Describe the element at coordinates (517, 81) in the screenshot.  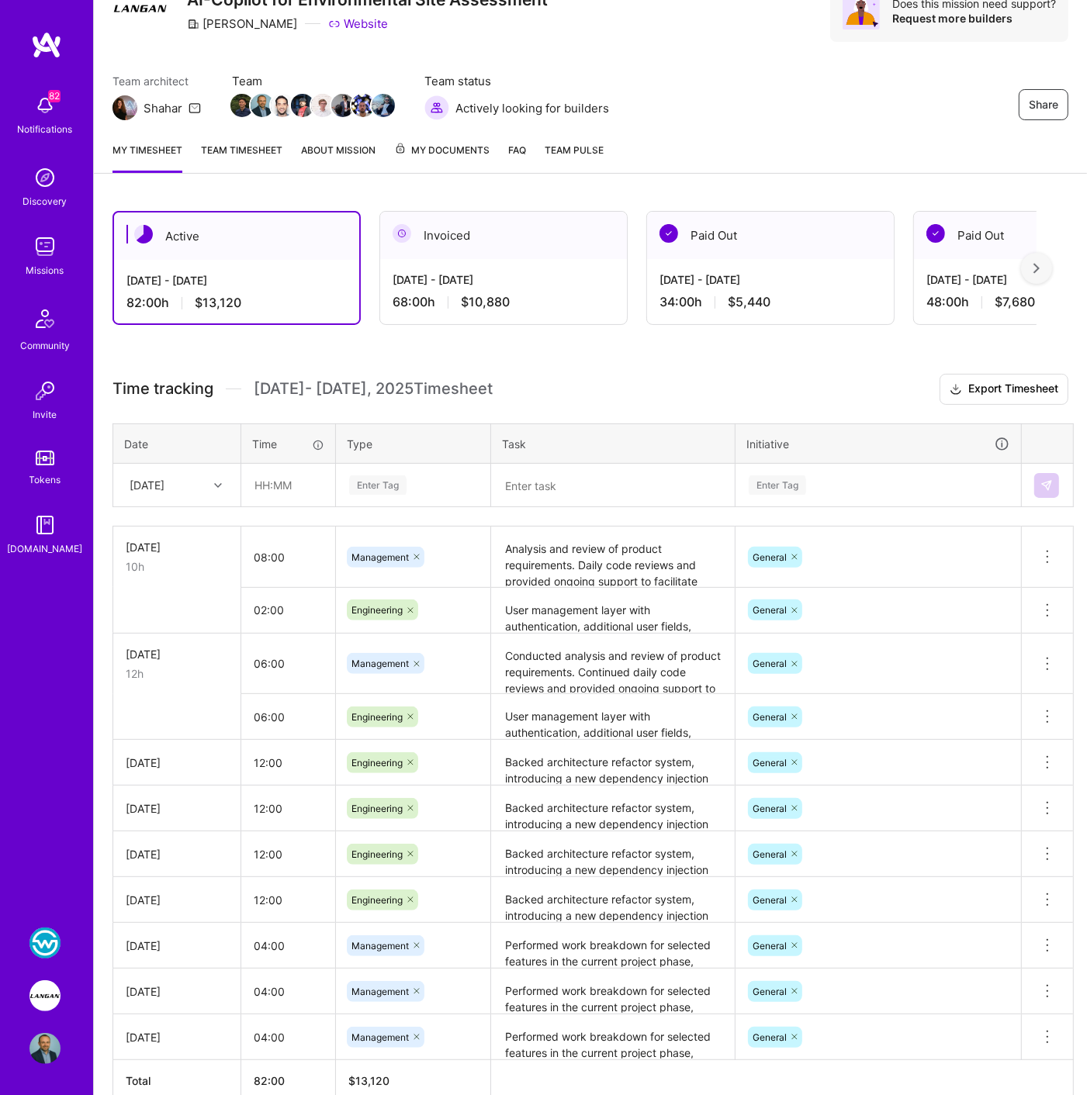
I see `span: Team status` at that location.